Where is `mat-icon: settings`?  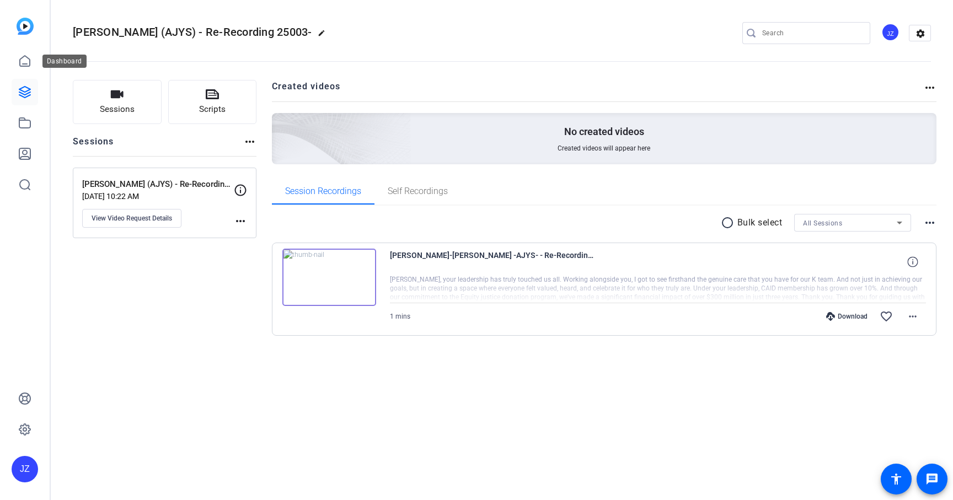
mat-icon: settings is located at coordinates (921, 34).